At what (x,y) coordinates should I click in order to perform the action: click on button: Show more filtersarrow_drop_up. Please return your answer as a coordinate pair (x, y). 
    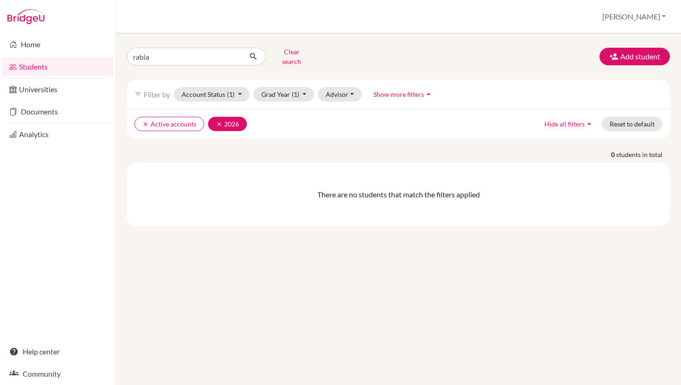
    Looking at the image, I should click on (403, 94).